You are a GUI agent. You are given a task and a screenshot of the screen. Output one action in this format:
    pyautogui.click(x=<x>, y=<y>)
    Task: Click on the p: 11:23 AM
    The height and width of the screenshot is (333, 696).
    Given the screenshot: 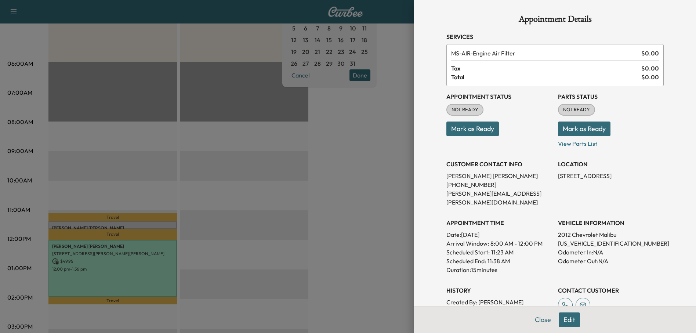 What is the action you would take?
    pyautogui.click(x=502, y=252)
    